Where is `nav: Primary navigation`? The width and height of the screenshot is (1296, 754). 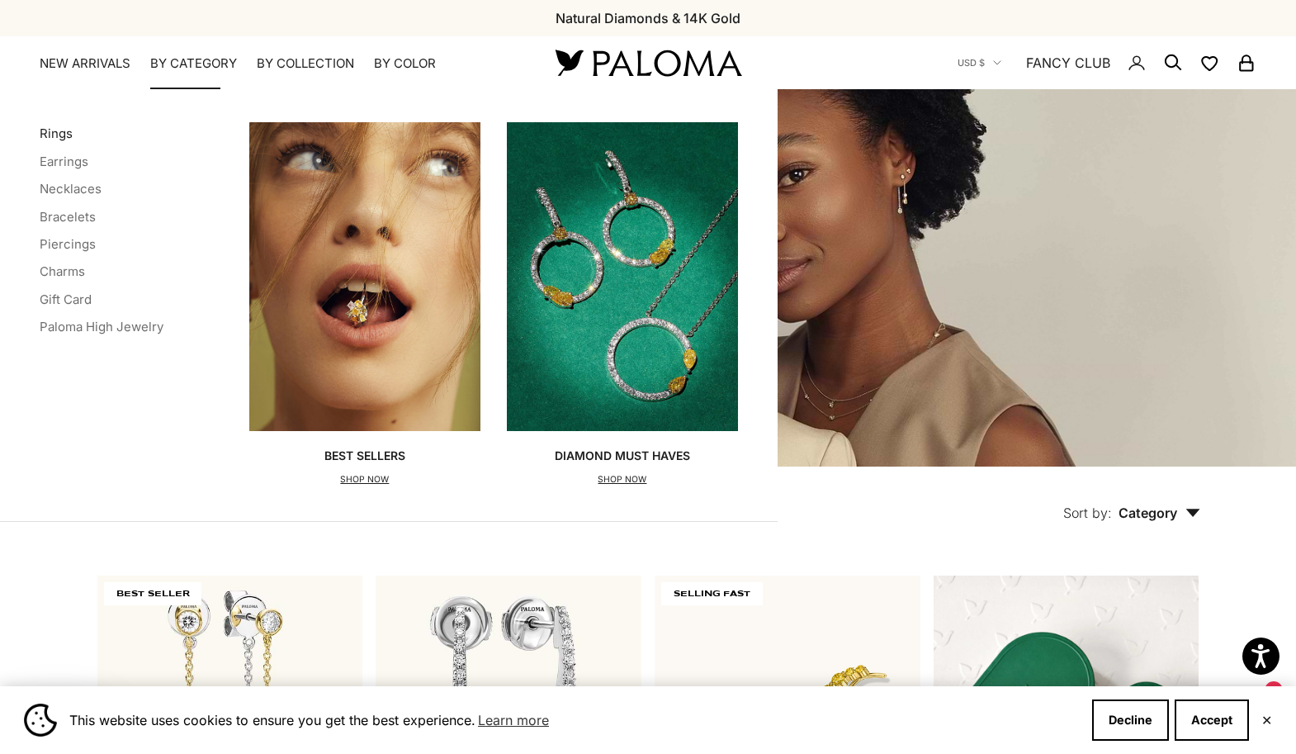 nav: Primary navigation is located at coordinates (277, 64).